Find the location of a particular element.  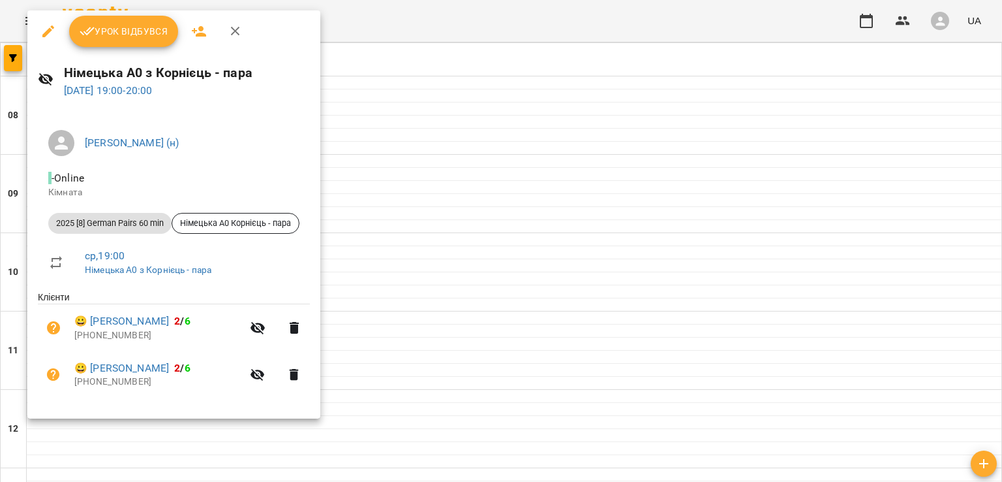

div: Німецька А0 Корнієць - пара is located at coordinates (236, 223).